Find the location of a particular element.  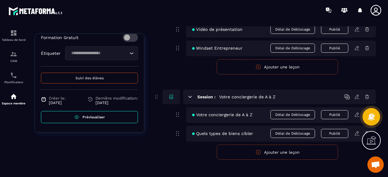

a: formationformationTableau de bord is located at coordinates (14, 35).